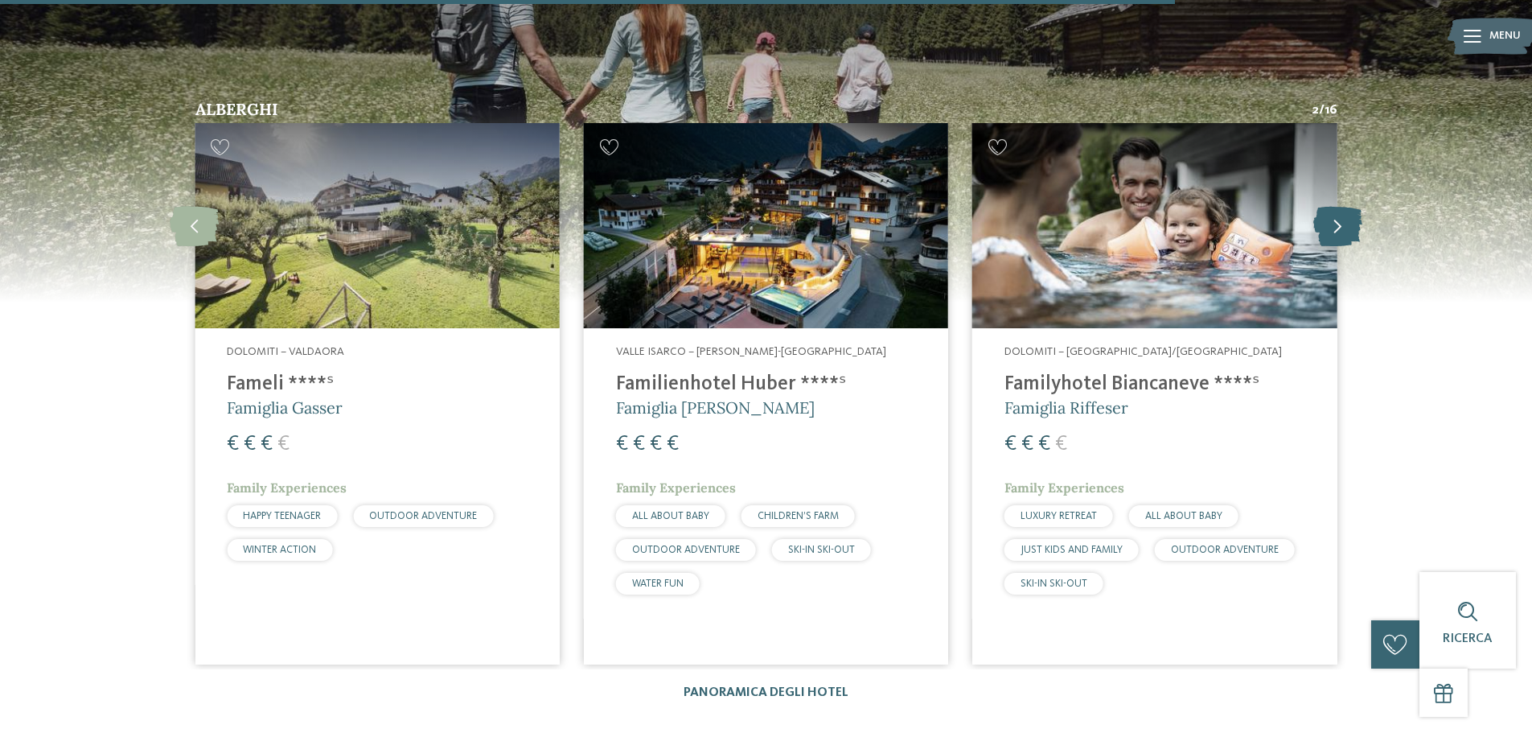 The width and height of the screenshot is (1532, 733). I want to click on span: Alberghi, so click(236, 109).